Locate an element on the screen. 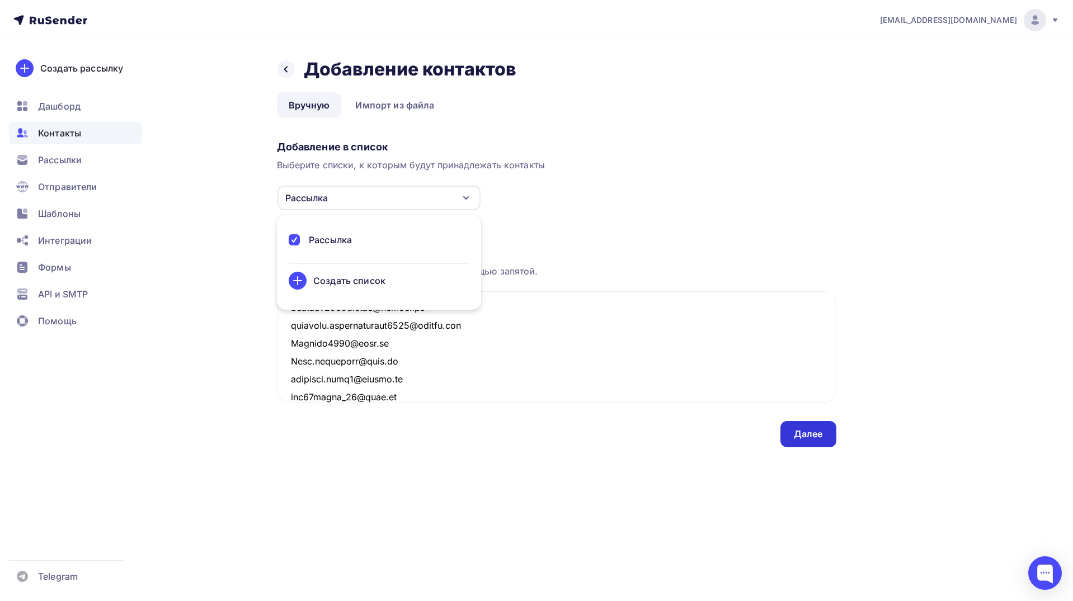 The image size is (1073, 601). div: Добавление в список is located at coordinates (556, 147).